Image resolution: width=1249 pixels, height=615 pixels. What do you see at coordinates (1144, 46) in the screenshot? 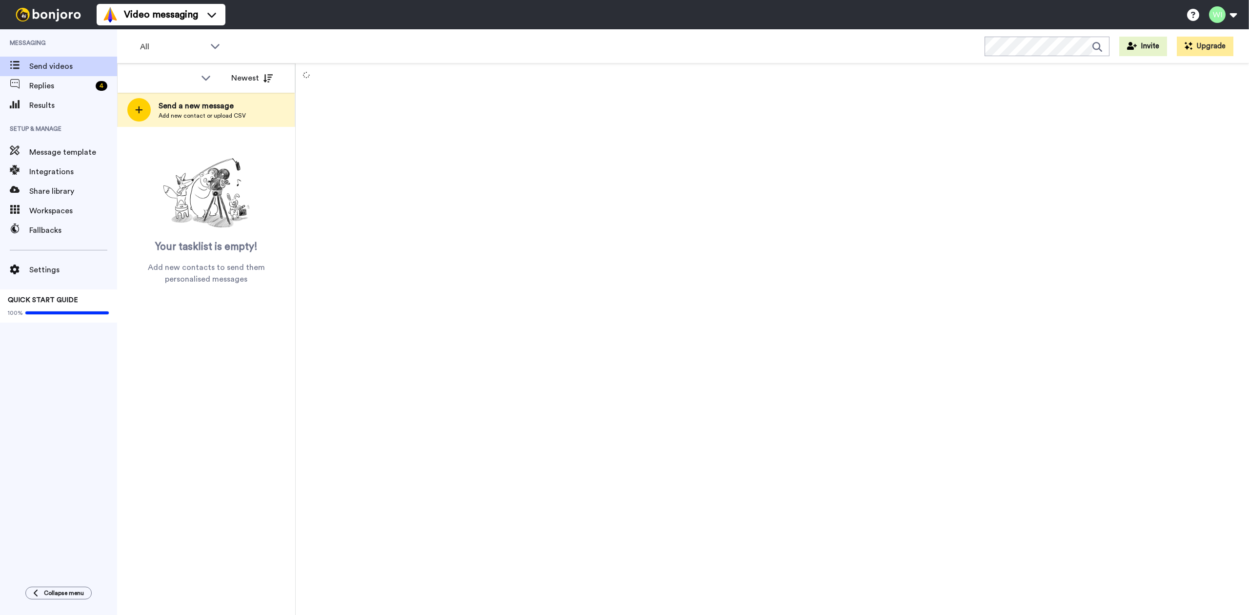
I see `a: Invite` at bounding box center [1144, 46].